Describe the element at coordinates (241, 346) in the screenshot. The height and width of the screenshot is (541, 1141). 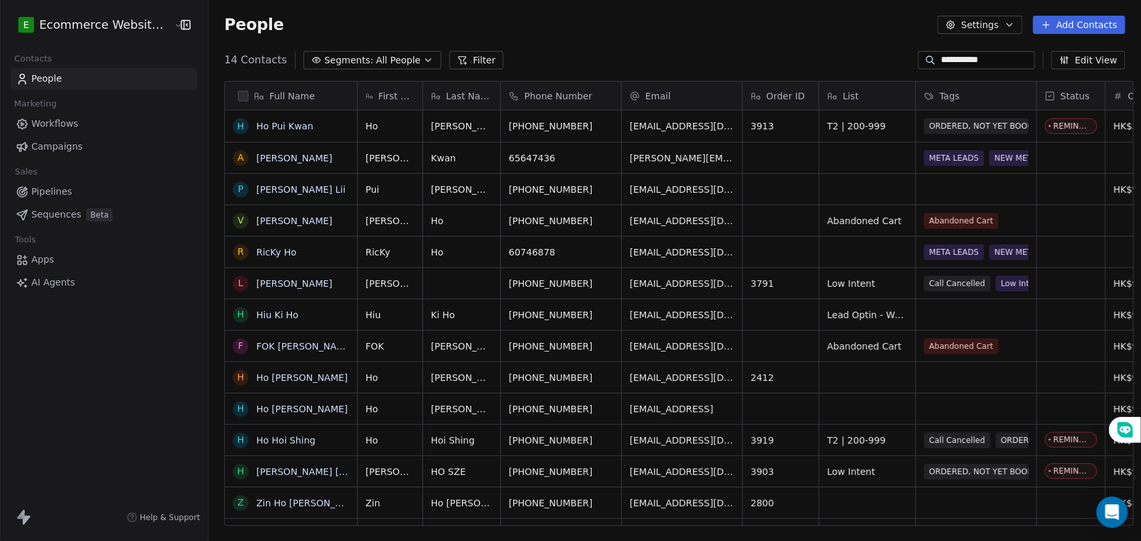
I see `div: F` at that location.